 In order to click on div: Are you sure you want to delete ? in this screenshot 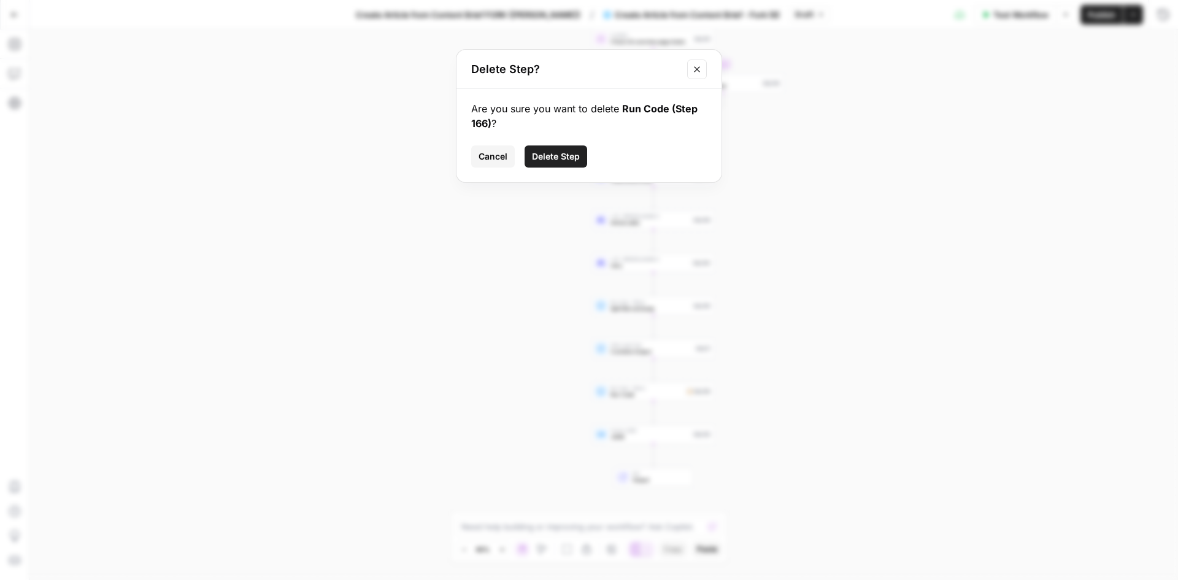, I will do `click(589, 116)`.